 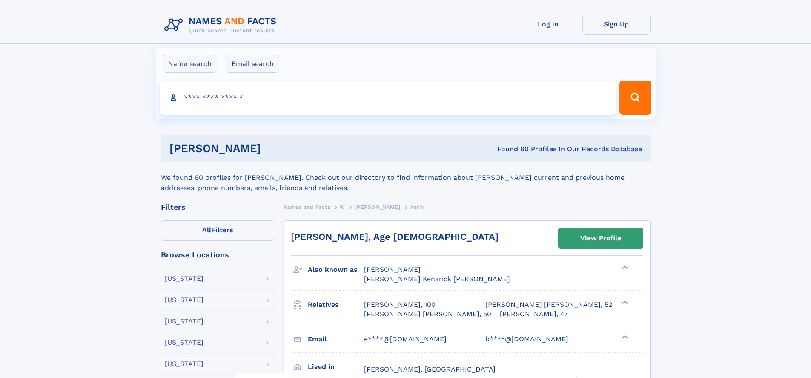 I want to click on button: Search Button, so click(x=635, y=98).